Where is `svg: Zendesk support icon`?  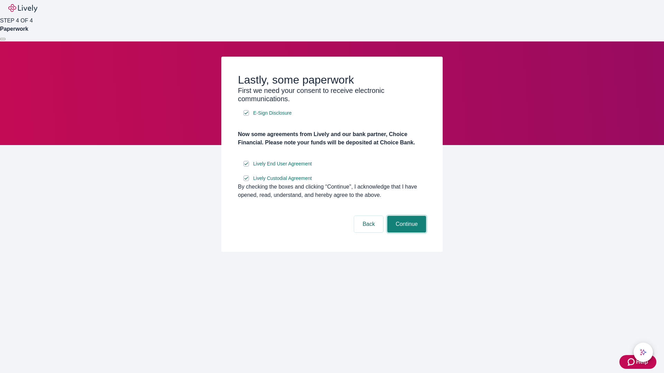 svg: Zendesk support icon is located at coordinates (632, 362).